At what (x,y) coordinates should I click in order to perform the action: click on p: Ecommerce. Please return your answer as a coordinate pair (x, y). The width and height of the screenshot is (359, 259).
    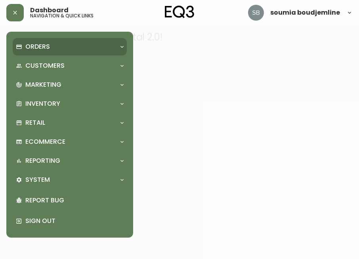
    Looking at the image, I should click on (45, 142).